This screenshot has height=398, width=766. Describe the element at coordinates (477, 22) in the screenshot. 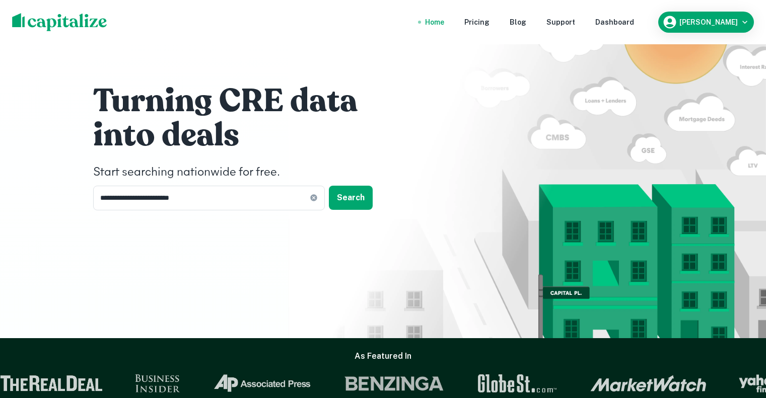

I see `a: Pricing` at that location.